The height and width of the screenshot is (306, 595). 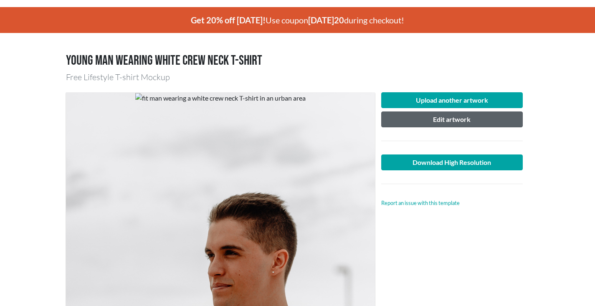 What do you see at coordinates (298, 77) in the screenshot?
I see `h3: Free Lifestyle T-shirt Mockup` at bounding box center [298, 77].